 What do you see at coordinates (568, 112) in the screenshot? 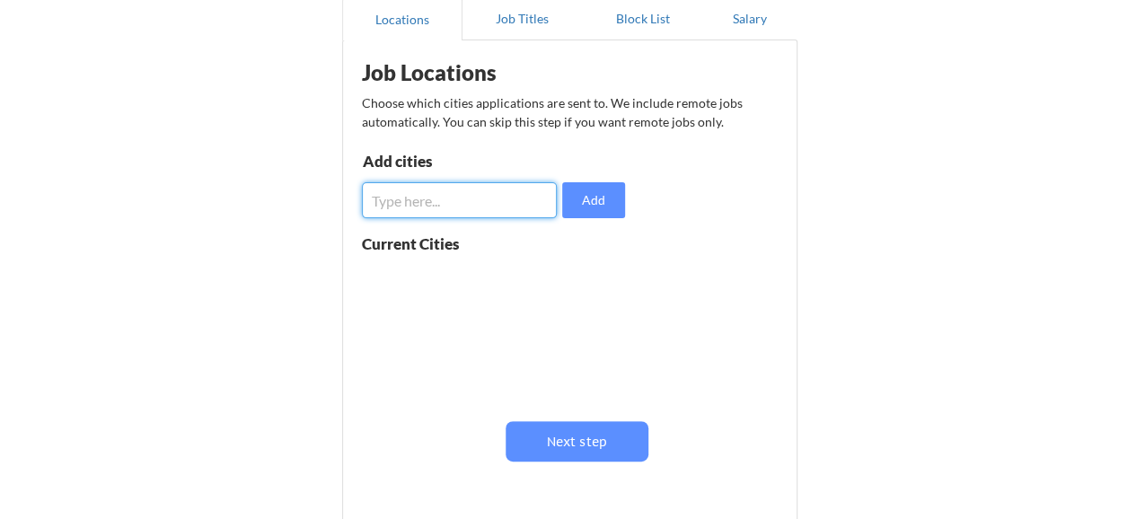
I see `div: Choose which cities applications are sent to. We include remote jobs automatically. You can skip ...` at bounding box center [568, 112].